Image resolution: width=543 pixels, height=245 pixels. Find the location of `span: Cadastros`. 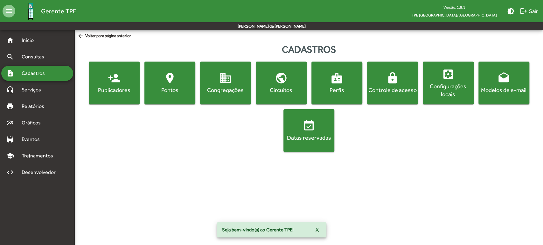

span: Cadastros is located at coordinates (35, 73).